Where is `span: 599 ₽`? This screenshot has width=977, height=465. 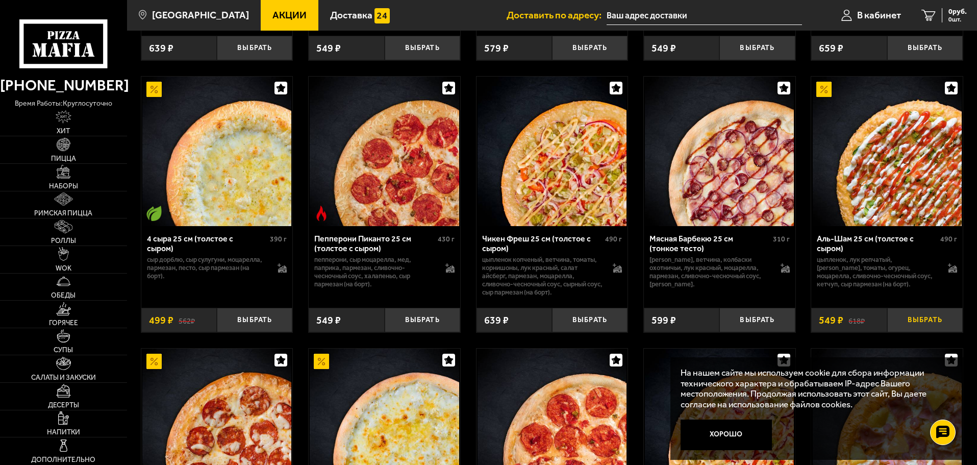 span: 599 ₽ is located at coordinates (664, 320).